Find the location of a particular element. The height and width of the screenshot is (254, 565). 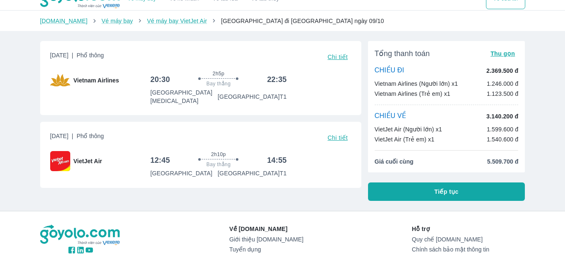

a: Tuyển dụng is located at coordinates (266, 249).